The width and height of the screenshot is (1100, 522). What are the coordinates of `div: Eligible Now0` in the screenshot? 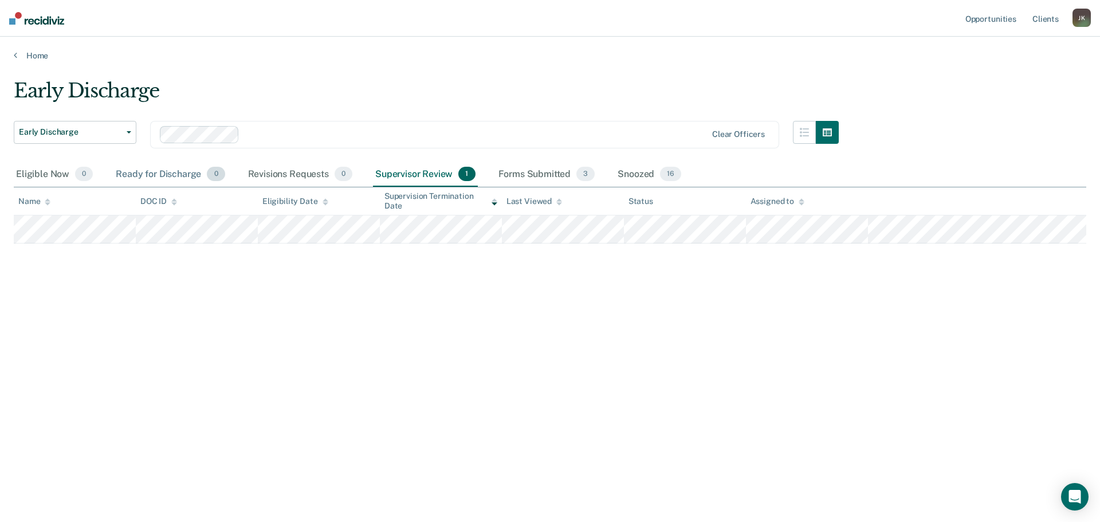 It's located at (54, 175).